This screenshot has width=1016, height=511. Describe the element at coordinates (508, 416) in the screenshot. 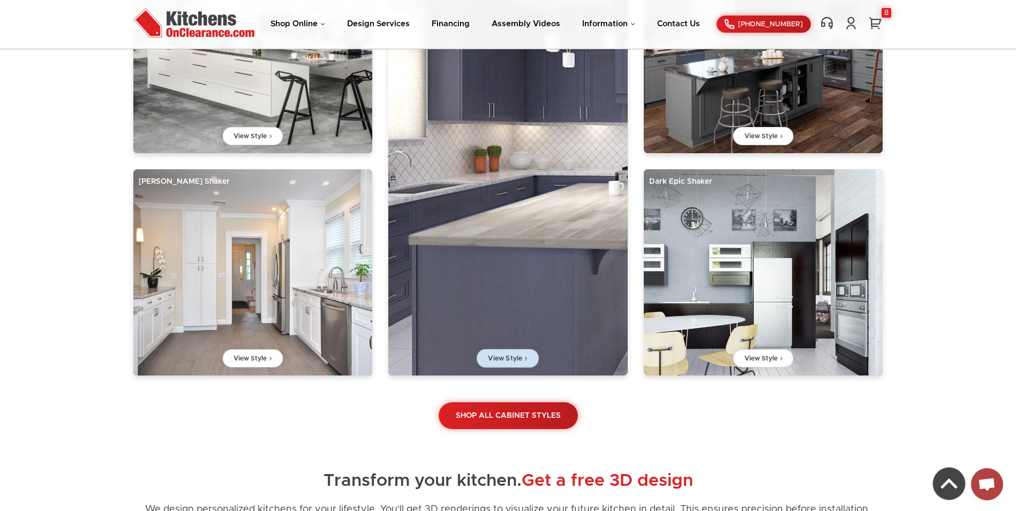

I see `a: Shop All Cabinet Styles` at that location.